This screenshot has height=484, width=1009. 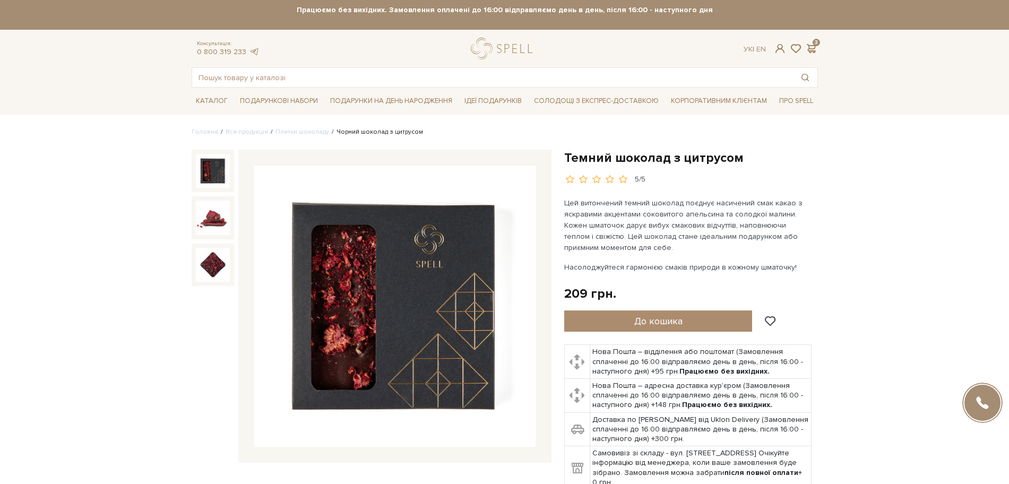 What do you see at coordinates (302, 132) in the screenshot?
I see `a: Плитки шоколаду` at bounding box center [302, 132].